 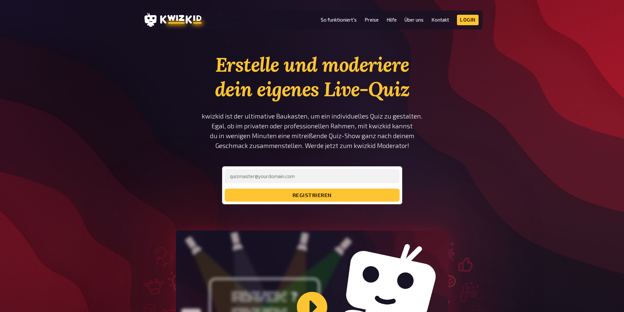 What do you see at coordinates (441, 20) in the screenshot?
I see `a: Kontakt` at bounding box center [441, 20].